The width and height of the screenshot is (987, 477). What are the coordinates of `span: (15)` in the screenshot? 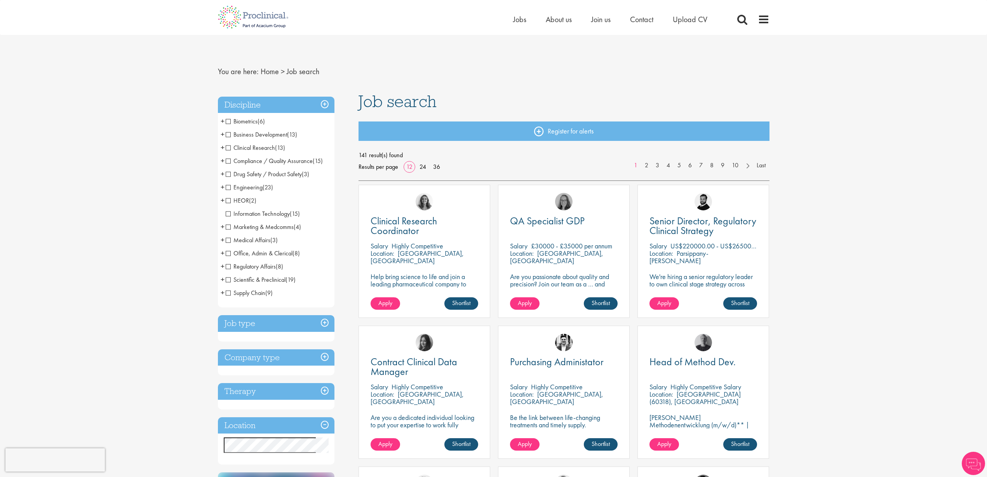 It's located at (318, 161).